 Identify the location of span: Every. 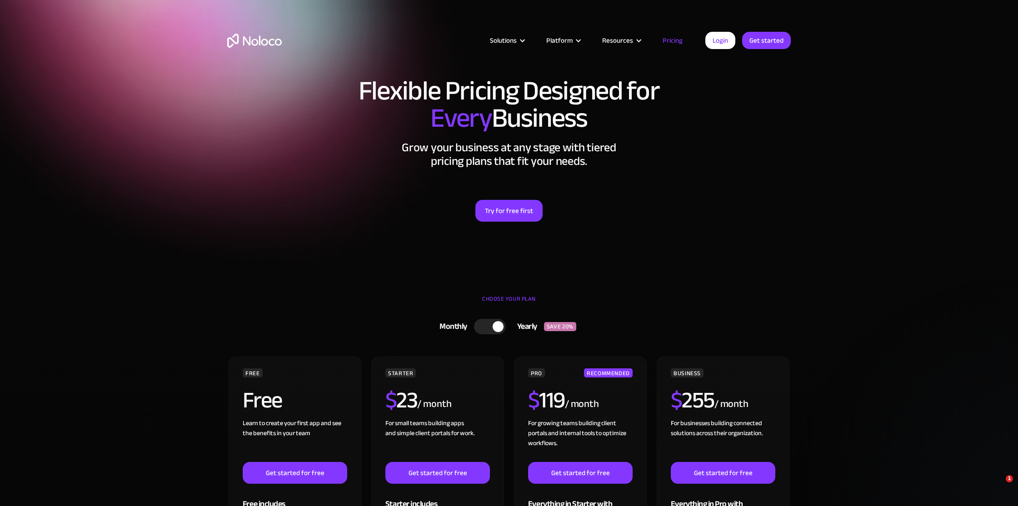
(461, 118).